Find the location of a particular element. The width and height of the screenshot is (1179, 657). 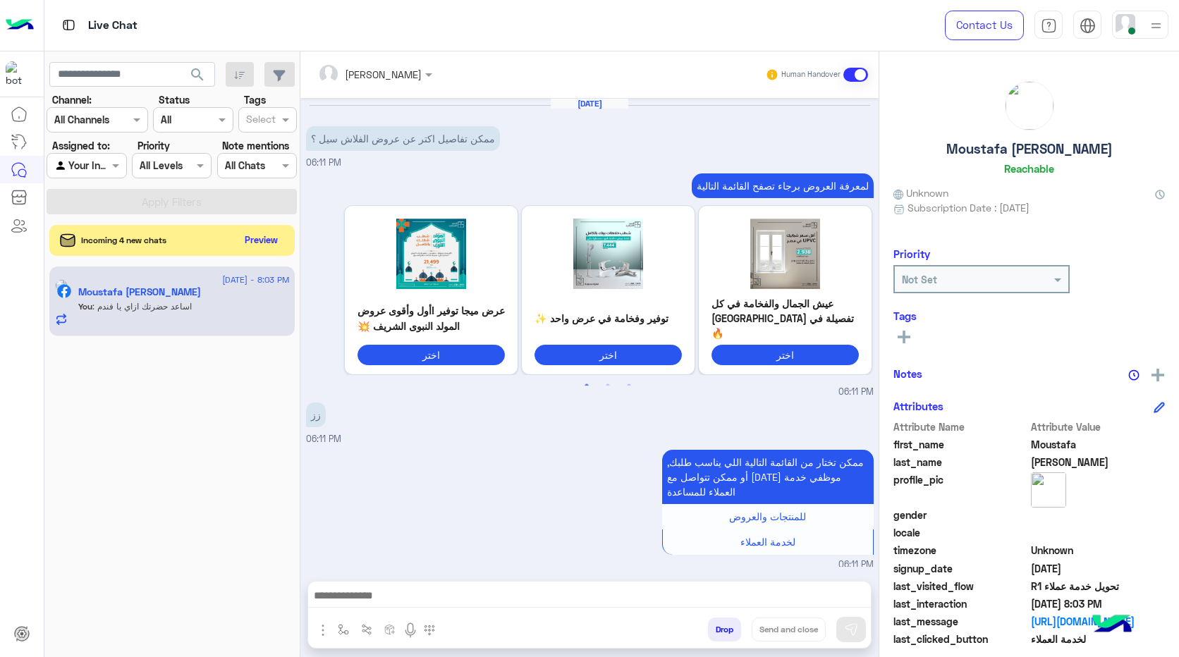

button: Drop is located at coordinates (724, 630).